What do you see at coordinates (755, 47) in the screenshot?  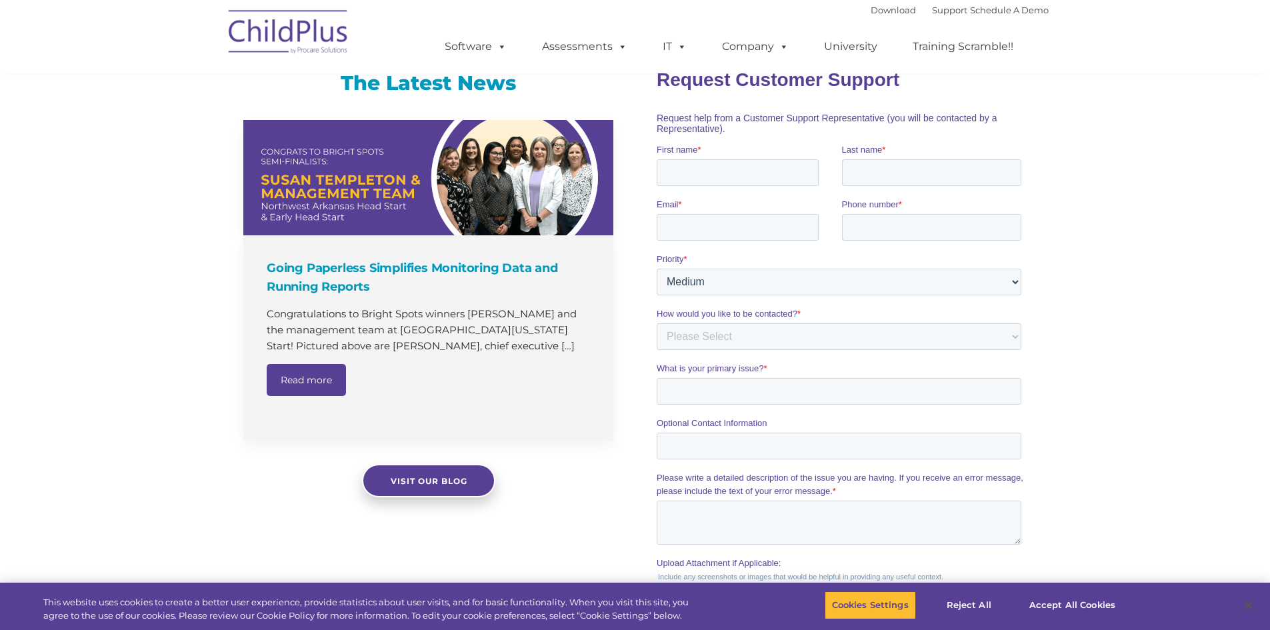 I see `a: Company` at bounding box center [755, 47].